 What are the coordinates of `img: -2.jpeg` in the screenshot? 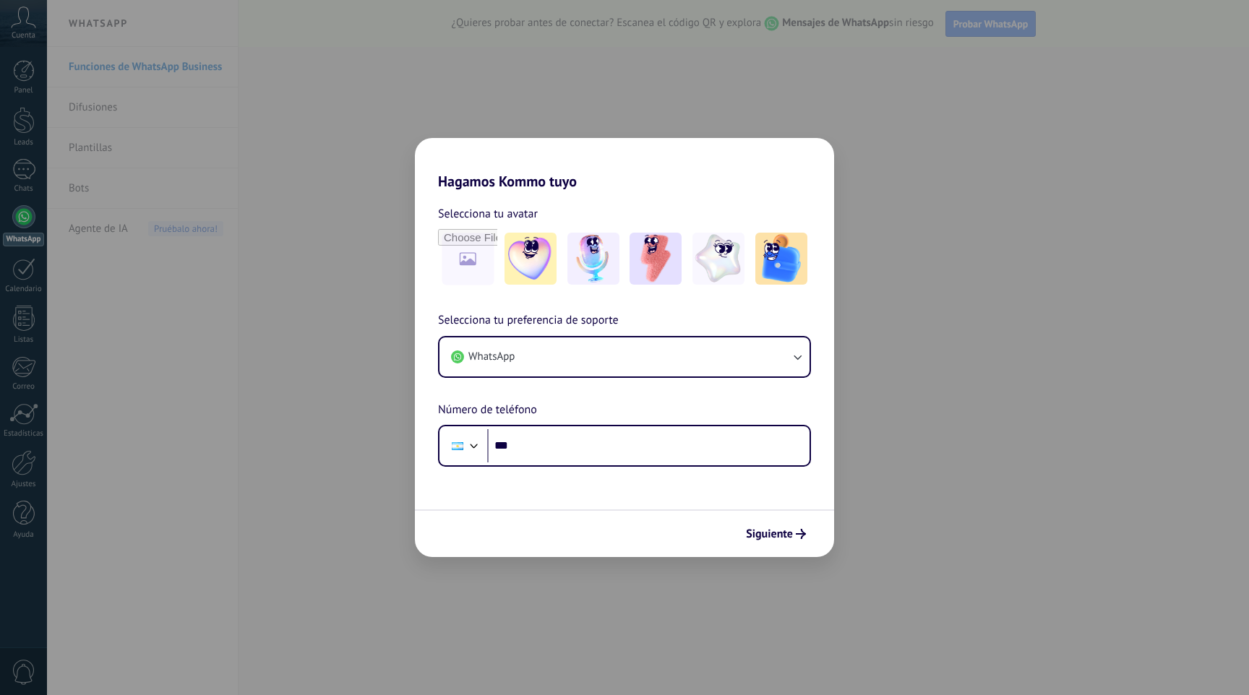 It's located at (593, 259).